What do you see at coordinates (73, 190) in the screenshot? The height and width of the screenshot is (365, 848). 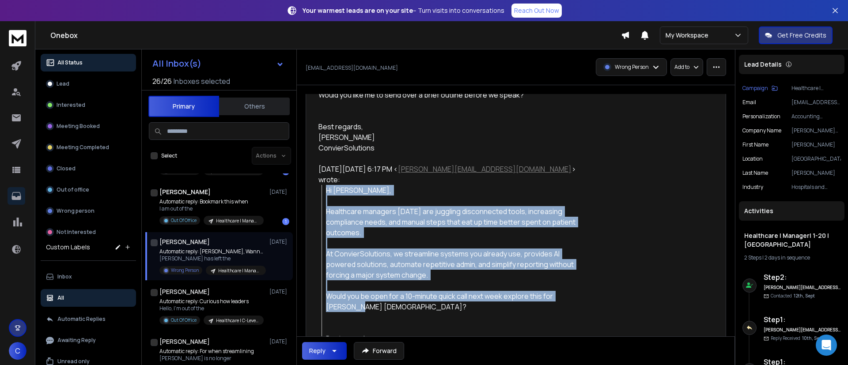 I see `p: Out of office` at bounding box center [73, 190].